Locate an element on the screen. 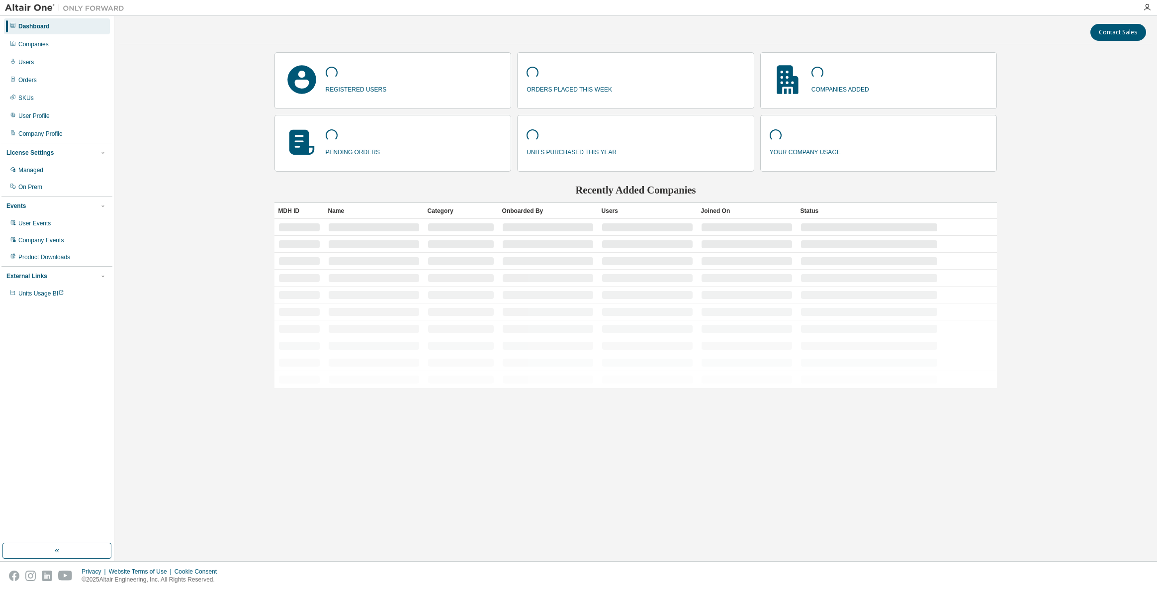 The width and height of the screenshot is (1157, 590). img: facebook.svg is located at coordinates (14, 575).